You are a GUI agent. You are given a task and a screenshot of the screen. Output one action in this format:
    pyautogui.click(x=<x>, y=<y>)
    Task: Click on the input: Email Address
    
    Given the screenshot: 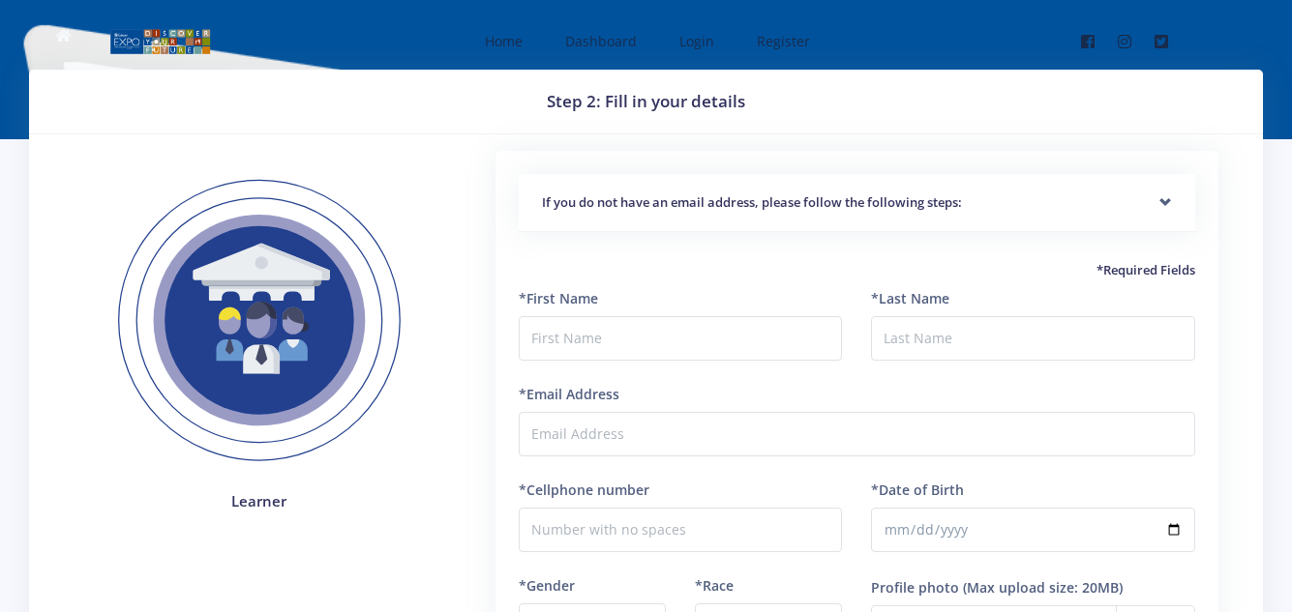 What is the action you would take?
    pyautogui.click(x=856, y=434)
    